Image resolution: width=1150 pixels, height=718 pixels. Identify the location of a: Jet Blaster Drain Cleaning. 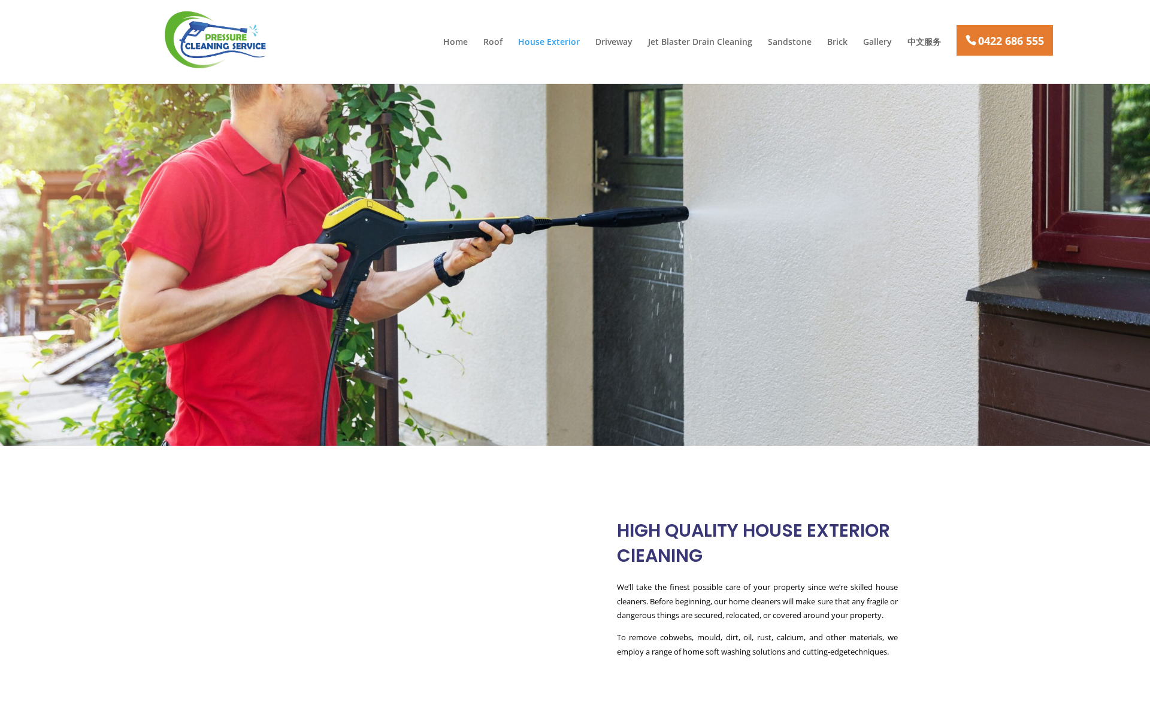
(700, 48).